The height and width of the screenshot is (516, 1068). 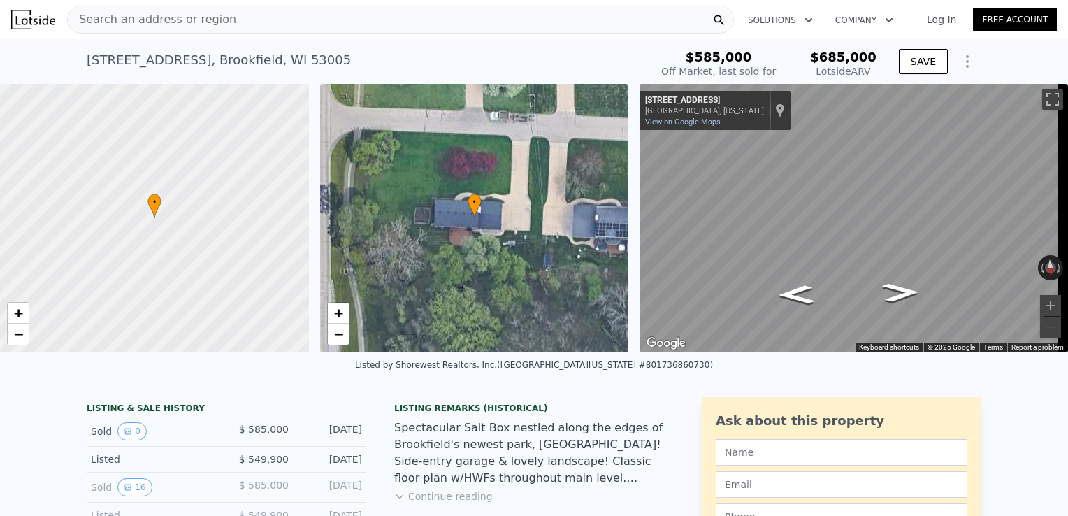 What do you see at coordinates (153, 459) in the screenshot?
I see `div: Listed` at bounding box center [153, 459].